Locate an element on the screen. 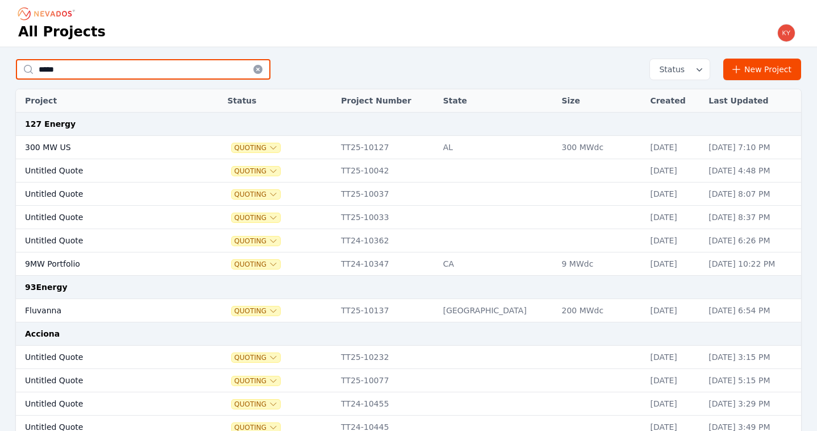 This screenshot has width=817, height=431. h1: All Projects is located at coordinates (62, 32).